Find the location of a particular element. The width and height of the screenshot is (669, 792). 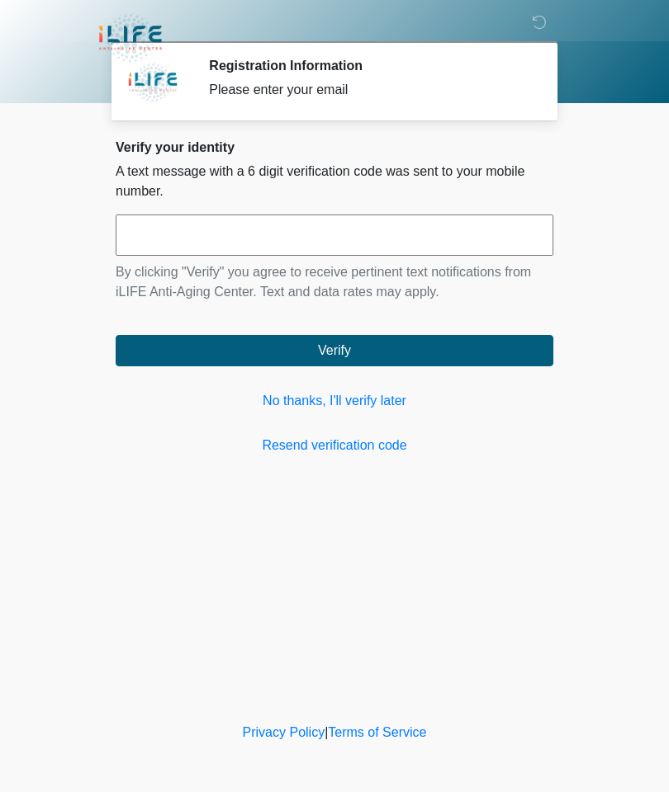

p: By clicking "Verify" you agree to receive pertinent text notifications from iLIFE Anti-Aging Cent... is located at coordinates (334, 282).